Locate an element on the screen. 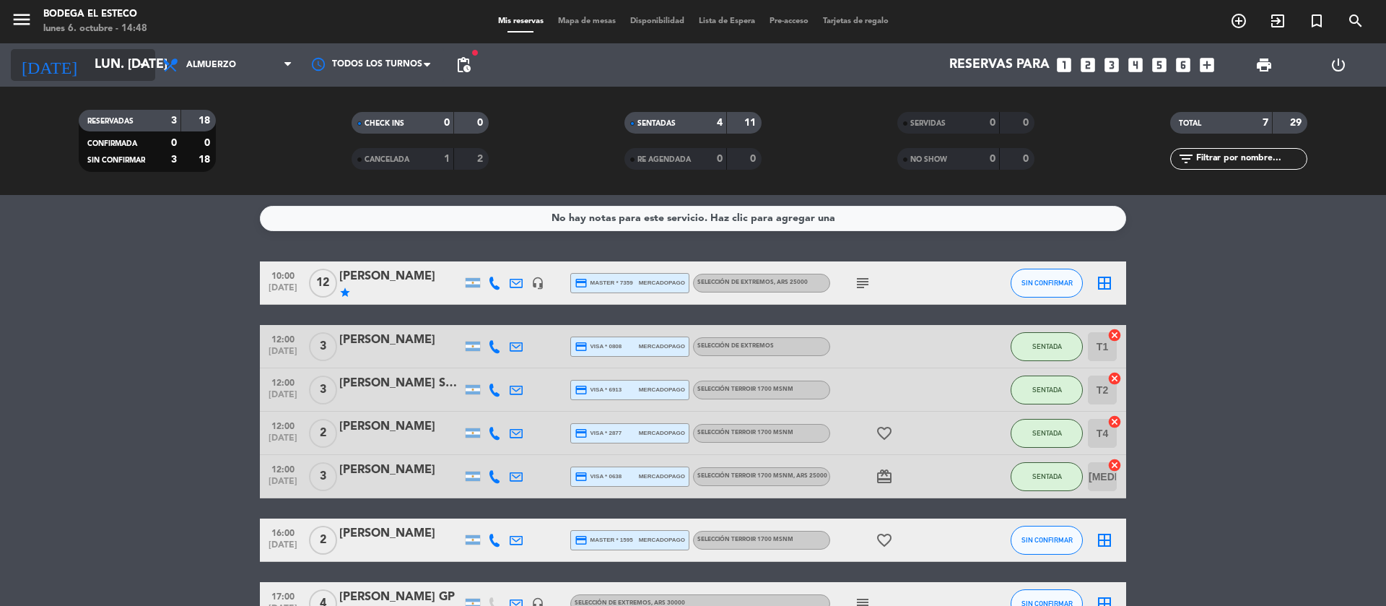  i: power_settings_new is located at coordinates (1338, 65).